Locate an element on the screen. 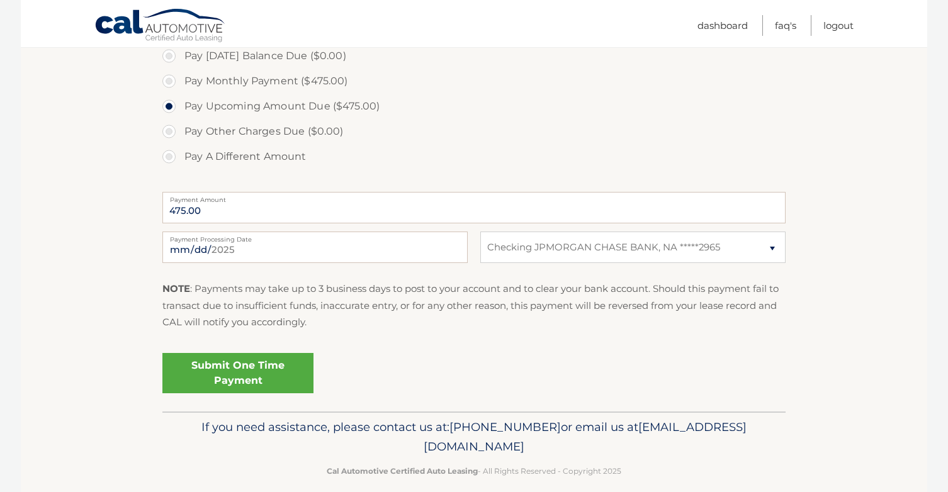 The width and height of the screenshot is (948, 492). p: - All Rights Reserved - Copyright 2025 is located at coordinates (474, 471).